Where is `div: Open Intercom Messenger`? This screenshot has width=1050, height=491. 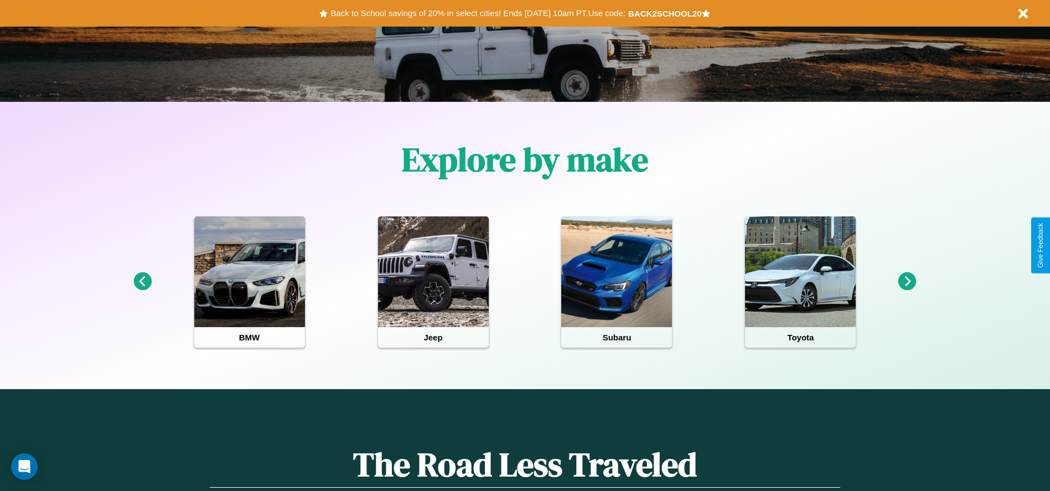
div: Open Intercom Messenger is located at coordinates (24, 467).